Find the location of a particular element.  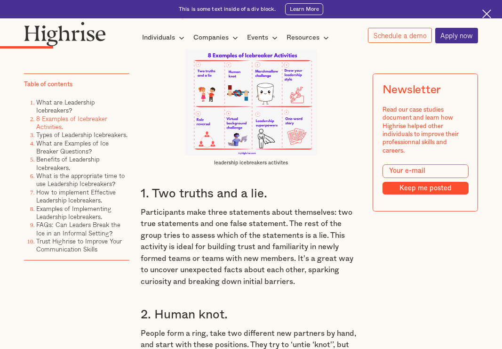

a: FAQs: Can Leaders Break the Ice in an Informal Setting? is located at coordinates (78, 228).